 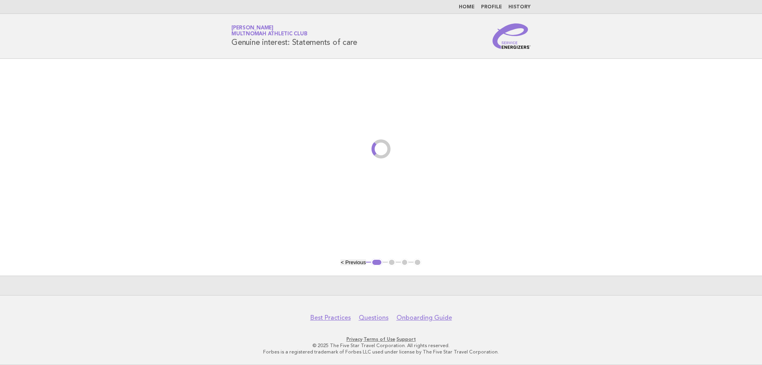 What do you see at coordinates (491, 7) in the screenshot?
I see `a: Profile` at bounding box center [491, 7].